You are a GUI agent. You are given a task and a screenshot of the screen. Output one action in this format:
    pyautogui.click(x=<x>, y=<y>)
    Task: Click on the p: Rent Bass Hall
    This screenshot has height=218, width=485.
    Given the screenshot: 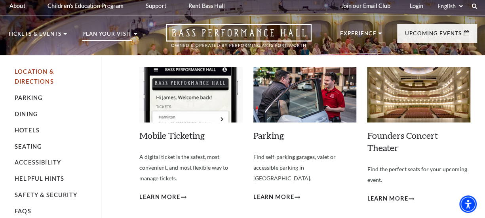 What is the action you would take?
    pyautogui.click(x=206, y=6)
    